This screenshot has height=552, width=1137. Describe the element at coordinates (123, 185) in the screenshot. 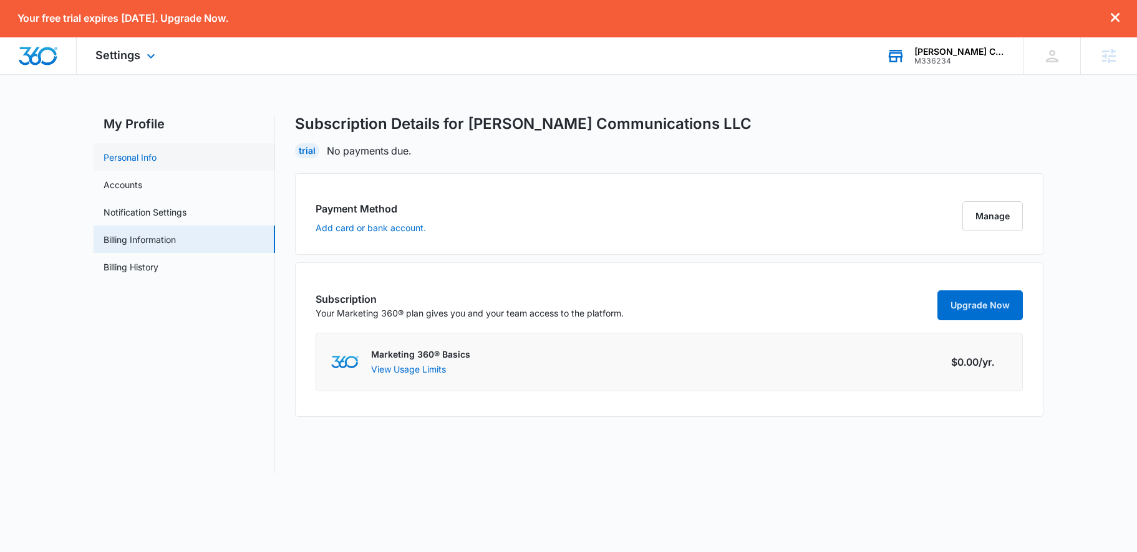

I see `a: Accounts` at that location.